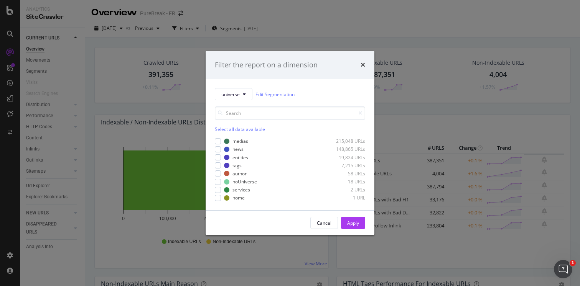  What do you see at coordinates (363, 65) in the screenshot?
I see `div: times` at bounding box center [363, 65].